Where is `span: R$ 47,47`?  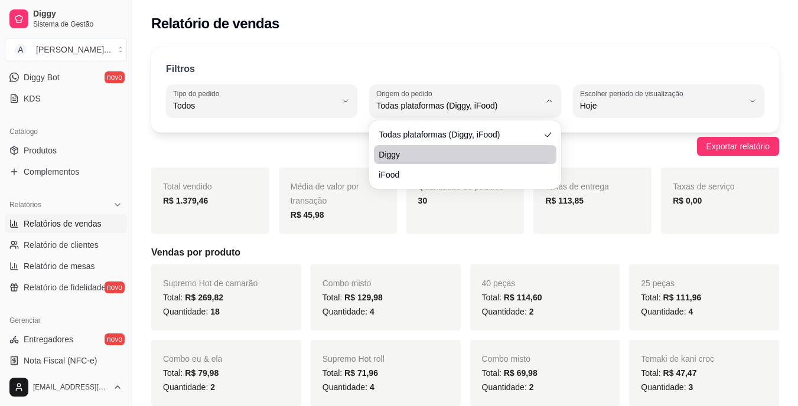 span: R$ 47,47 is located at coordinates (680, 373).